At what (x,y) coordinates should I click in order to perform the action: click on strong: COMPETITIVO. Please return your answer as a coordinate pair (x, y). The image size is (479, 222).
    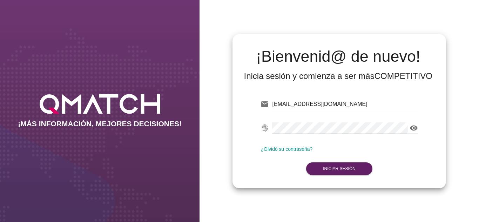
    Looking at the image, I should click on (403, 76).